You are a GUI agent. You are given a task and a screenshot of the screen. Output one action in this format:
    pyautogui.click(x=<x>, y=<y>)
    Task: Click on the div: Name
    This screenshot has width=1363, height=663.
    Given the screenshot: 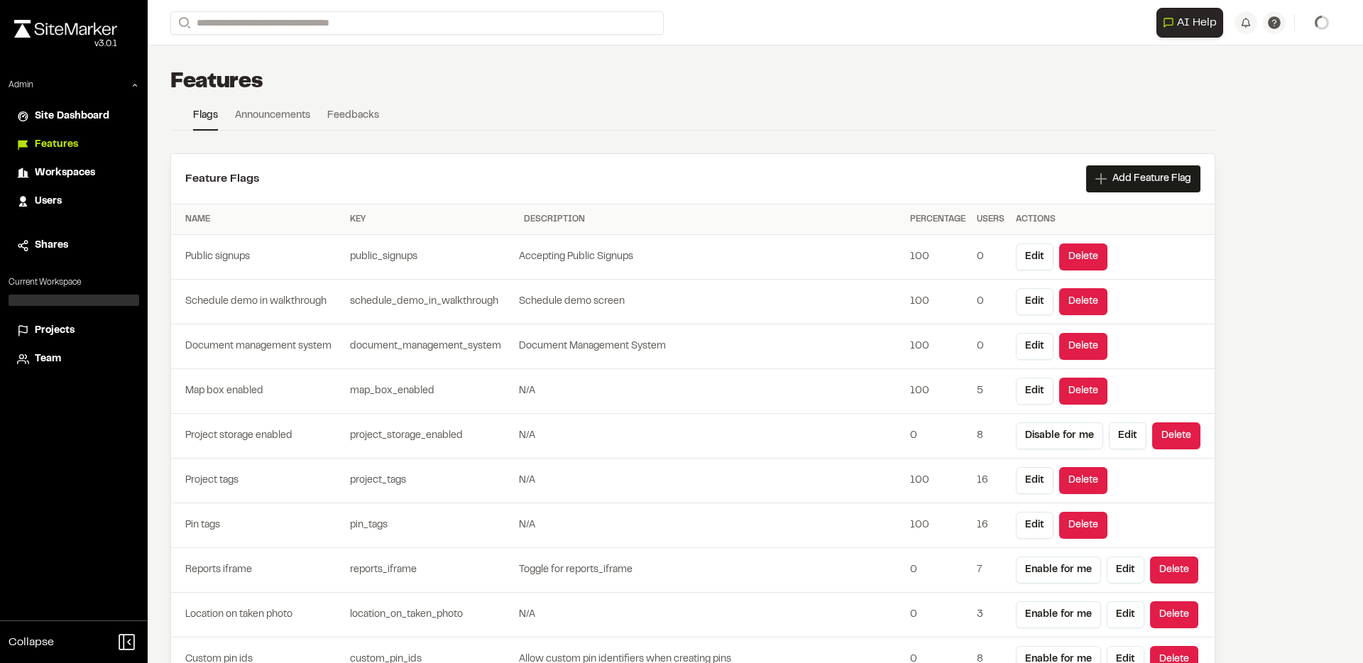 What is the action you would take?
    pyautogui.click(x=262, y=219)
    